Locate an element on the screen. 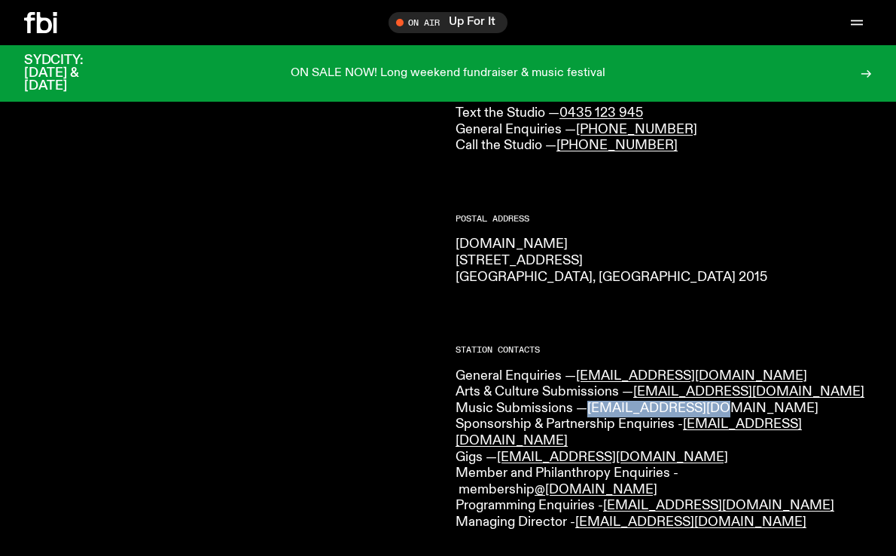 The width and height of the screenshot is (896, 556). p: ON SALE NOW! Long weekend fundraiser & music festival is located at coordinates (448, 74).